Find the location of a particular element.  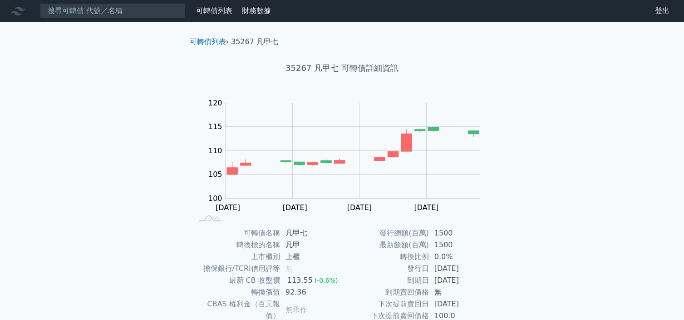

td: 發行日 is located at coordinates (386, 268).